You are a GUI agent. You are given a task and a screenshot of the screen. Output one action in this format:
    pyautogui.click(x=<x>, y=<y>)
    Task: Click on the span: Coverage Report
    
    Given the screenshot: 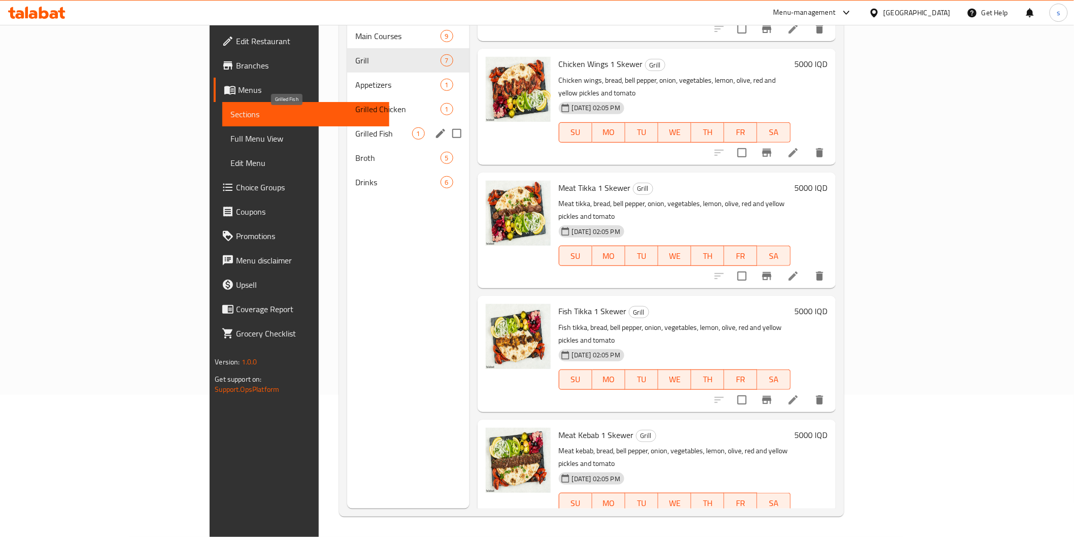 What is the action you would take?
    pyautogui.click(x=308, y=309)
    